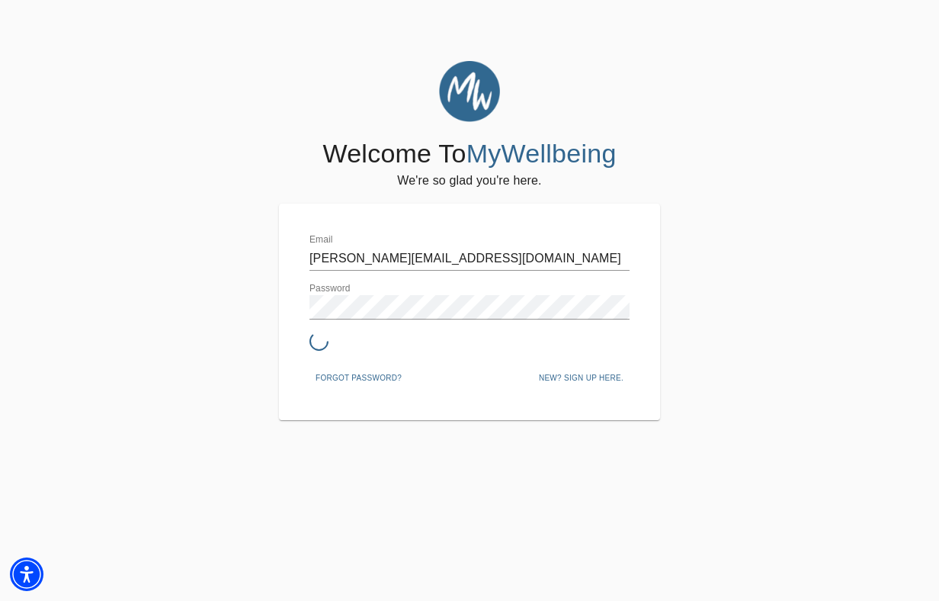 This screenshot has width=939, height=601. Describe the element at coordinates (581, 378) in the screenshot. I see `span: New? Sign up here.` at that location.